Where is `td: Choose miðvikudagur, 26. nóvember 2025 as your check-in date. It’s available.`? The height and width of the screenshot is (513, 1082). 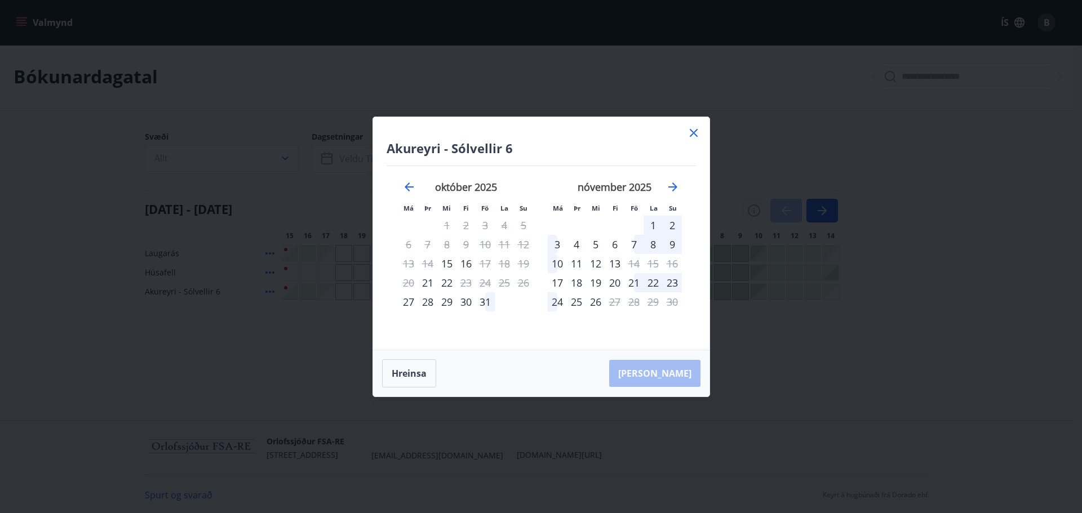
td: Choose miðvikudagur, 26. nóvember 2025 as your check-in date. It’s available. is located at coordinates (596, 302).